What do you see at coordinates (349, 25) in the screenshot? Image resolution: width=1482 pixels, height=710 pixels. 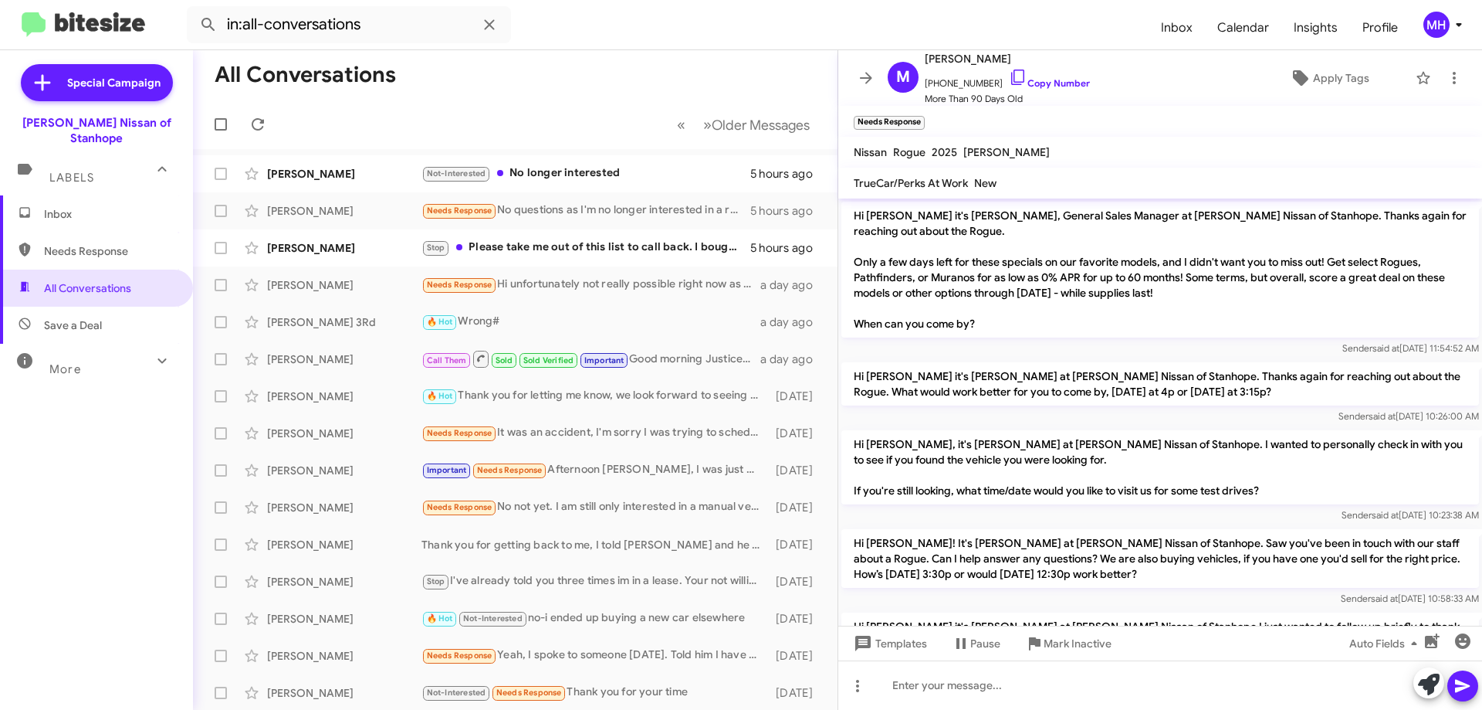 I see `input: Search` at bounding box center [349, 25].